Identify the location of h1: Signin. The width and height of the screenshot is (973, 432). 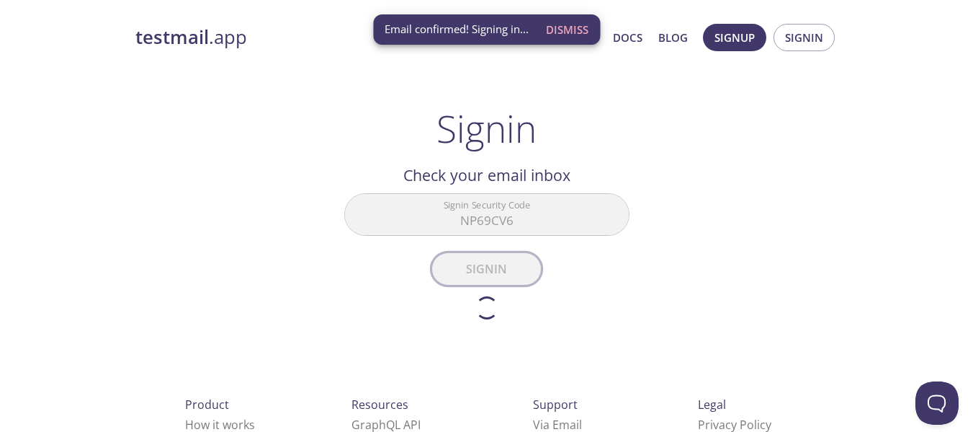
(486, 128).